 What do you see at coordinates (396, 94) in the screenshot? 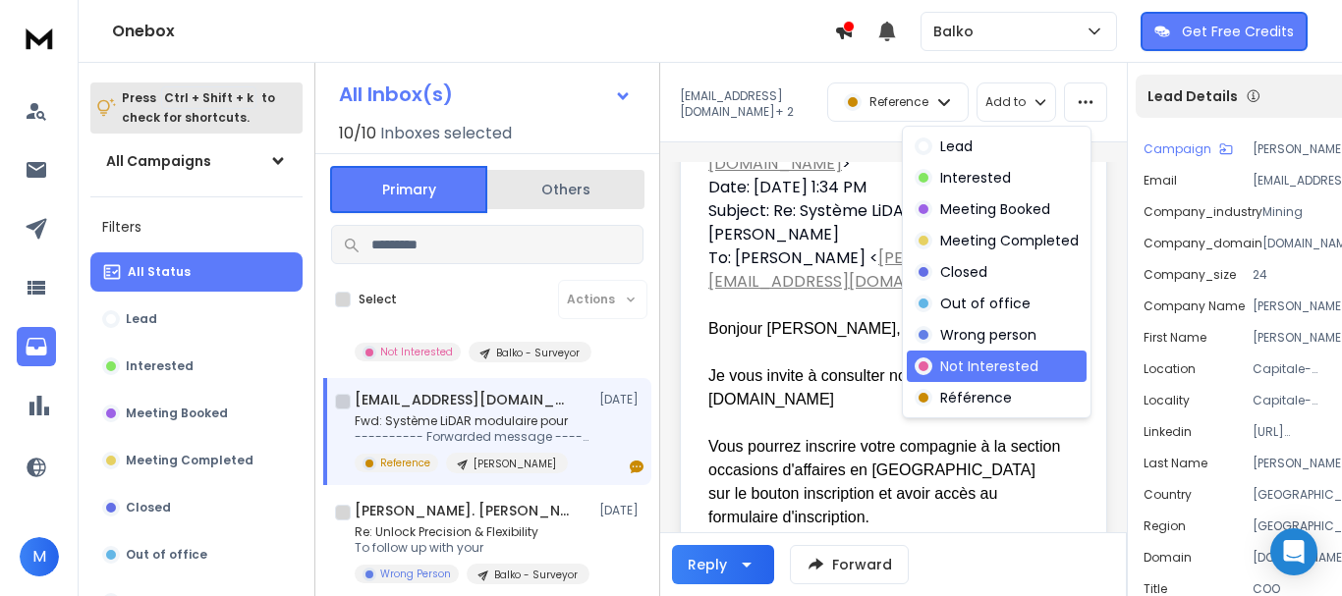
I see `h1: All Inbox(s)` at bounding box center [396, 94].